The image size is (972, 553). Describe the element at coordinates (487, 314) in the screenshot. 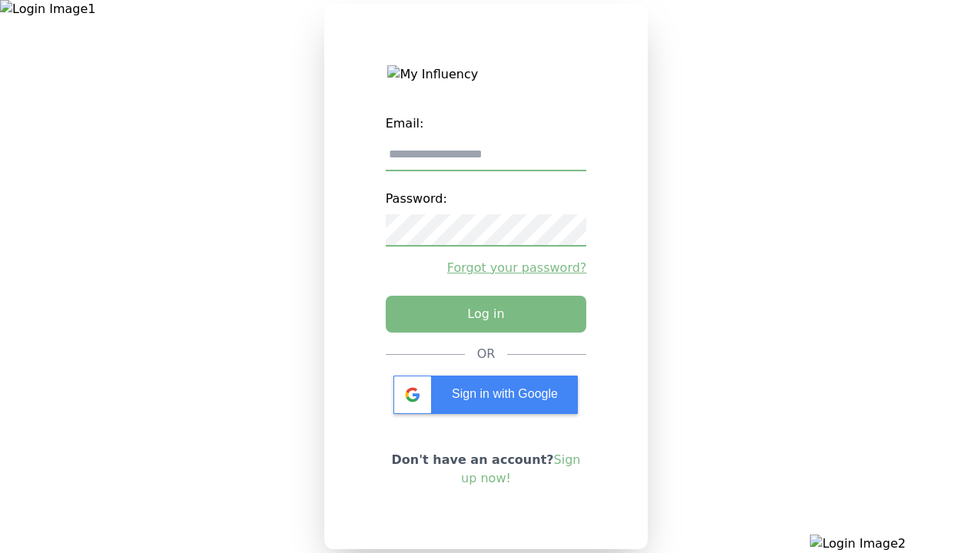

I see `button: Log in` at that location.